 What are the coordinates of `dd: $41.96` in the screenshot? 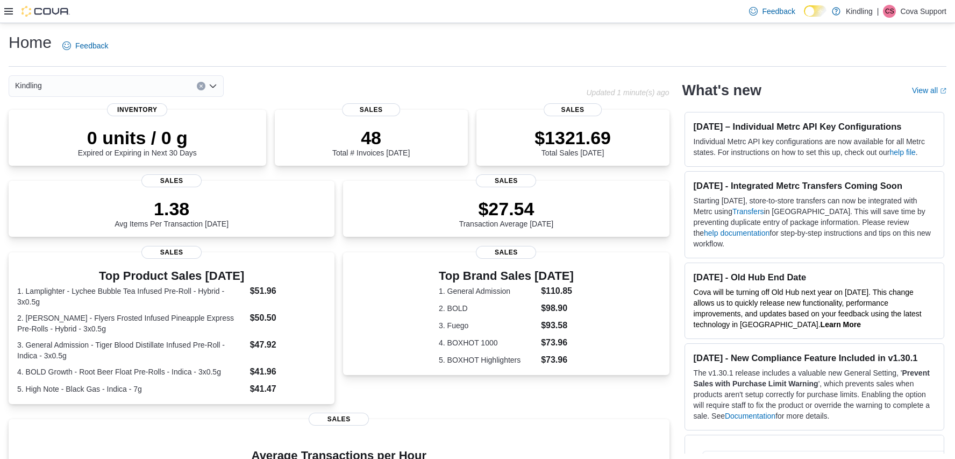 It's located at (288, 372).